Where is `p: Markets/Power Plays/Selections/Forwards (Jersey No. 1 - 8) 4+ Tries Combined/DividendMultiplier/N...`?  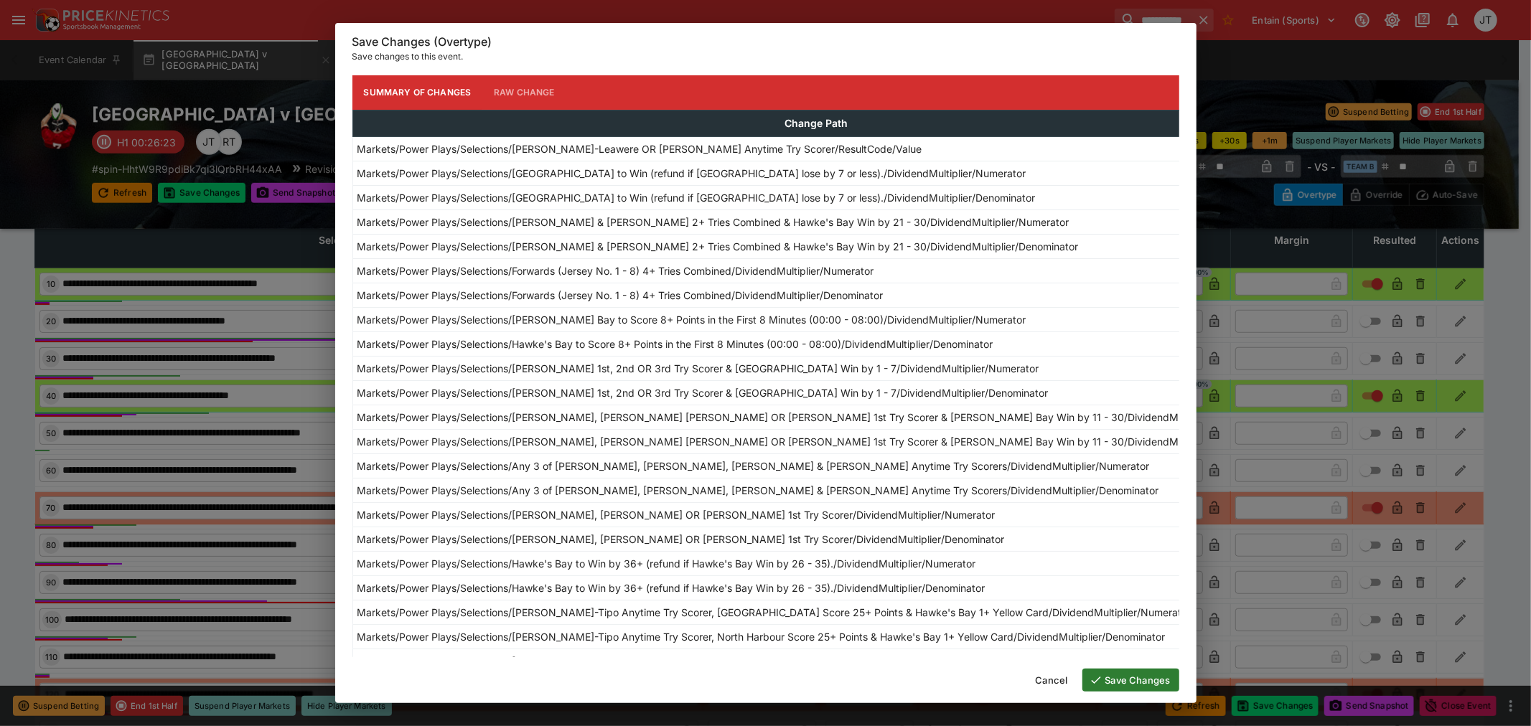
p: Markets/Power Plays/Selections/Forwards (Jersey No. 1 - 8) 4+ Tries Combined/DividendMultiplier/N... is located at coordinates (616, 271).